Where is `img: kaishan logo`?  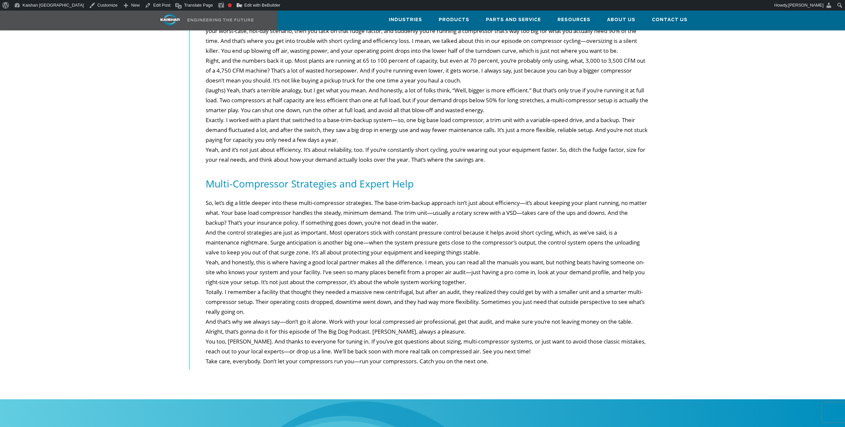 img: kaishan logo is located at coordinates (170, 19).